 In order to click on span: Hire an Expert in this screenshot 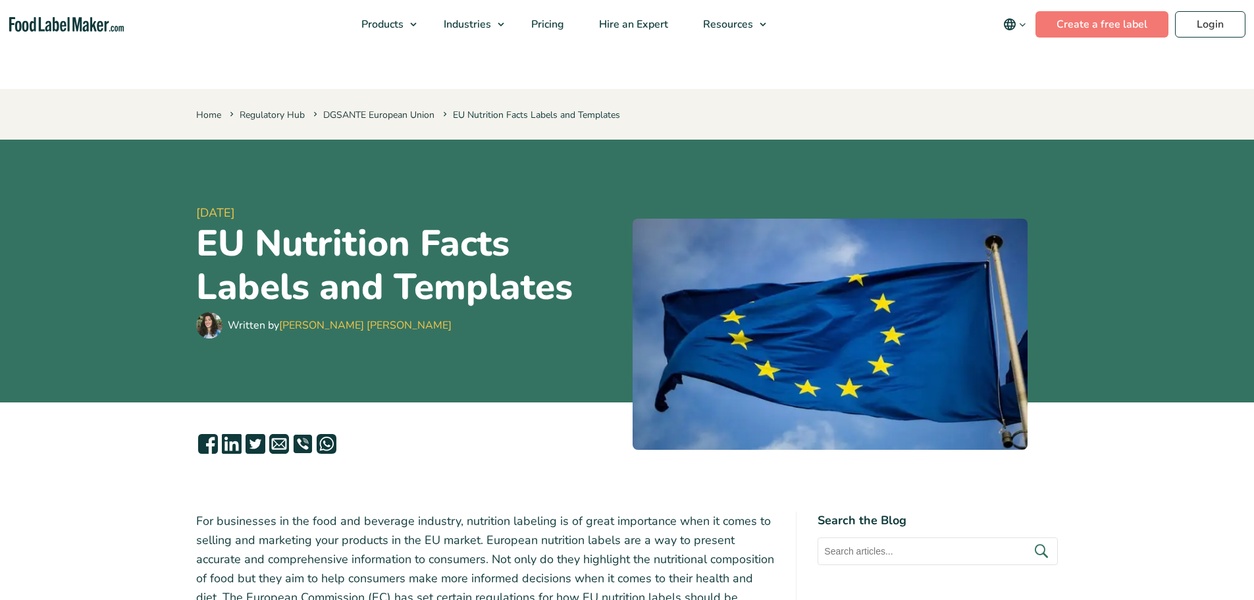, I will do `click(632, 24)`.